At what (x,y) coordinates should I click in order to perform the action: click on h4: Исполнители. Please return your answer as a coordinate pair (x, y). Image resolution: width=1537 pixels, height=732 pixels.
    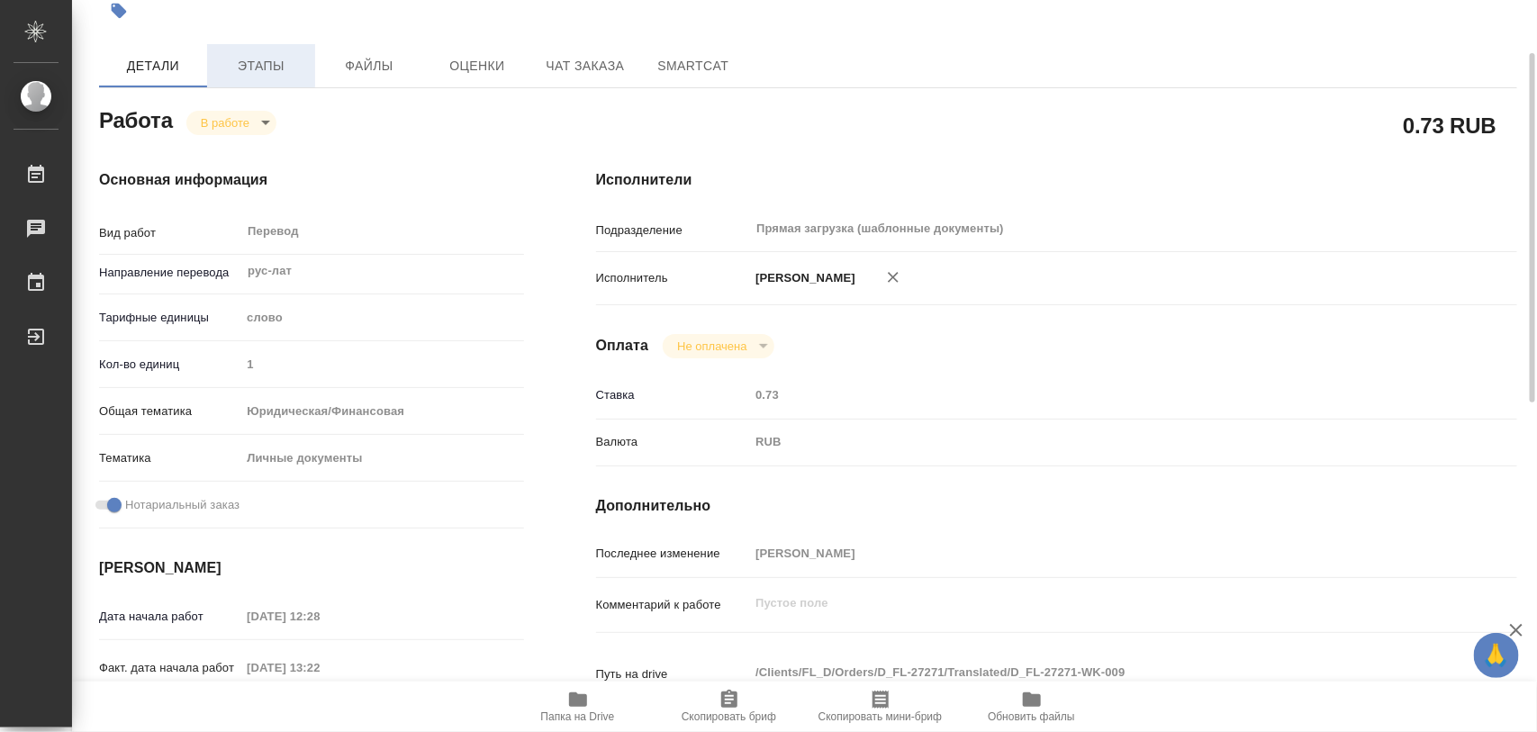
    Looking at the image, I should click on (1056, 180).